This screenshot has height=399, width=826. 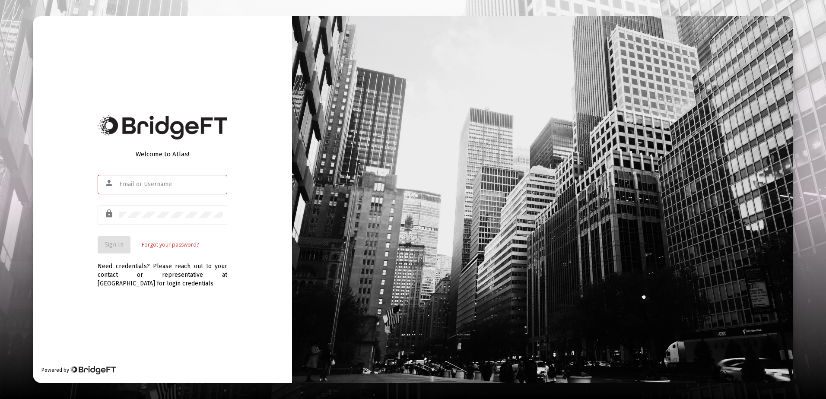 I want to click on mat-icon: lock, so click(x=110, y=214).